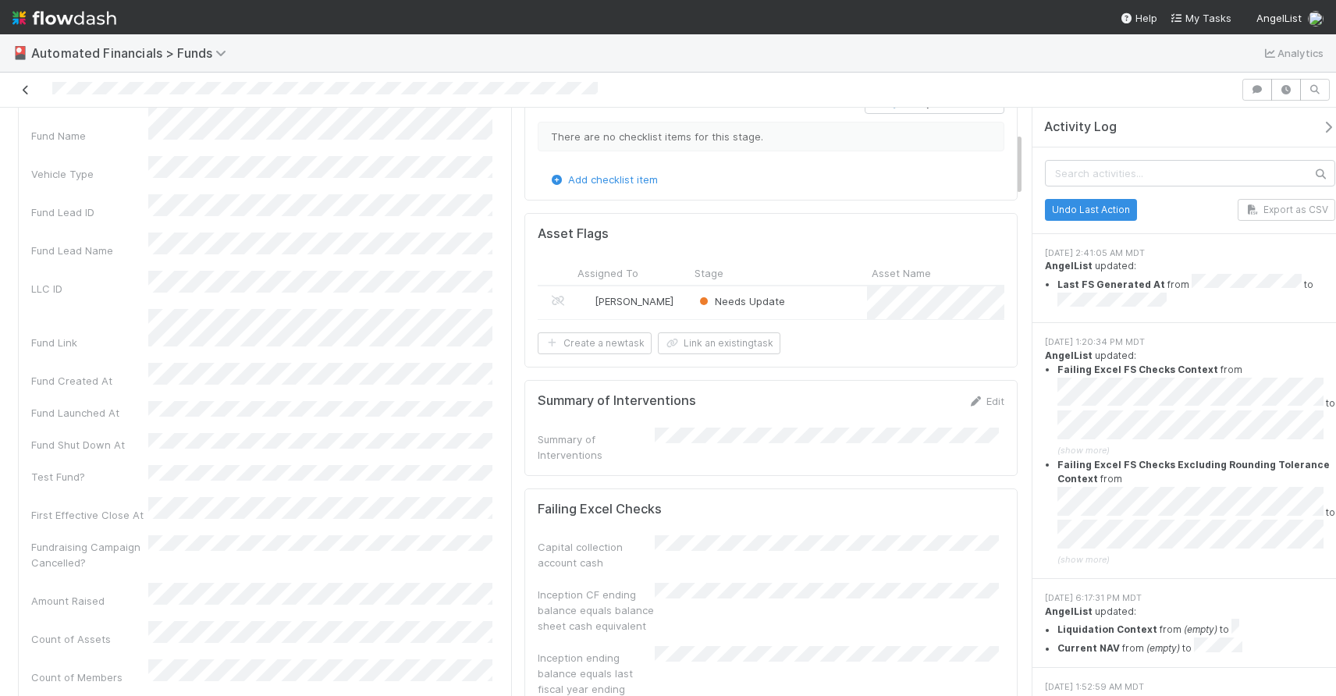 The width and height of the screenshot is (1336, 696). What do you see at coordinates (90, 413) in the screenshot?
I see `div: Fund Launched At` at bounding box center [90, 413].